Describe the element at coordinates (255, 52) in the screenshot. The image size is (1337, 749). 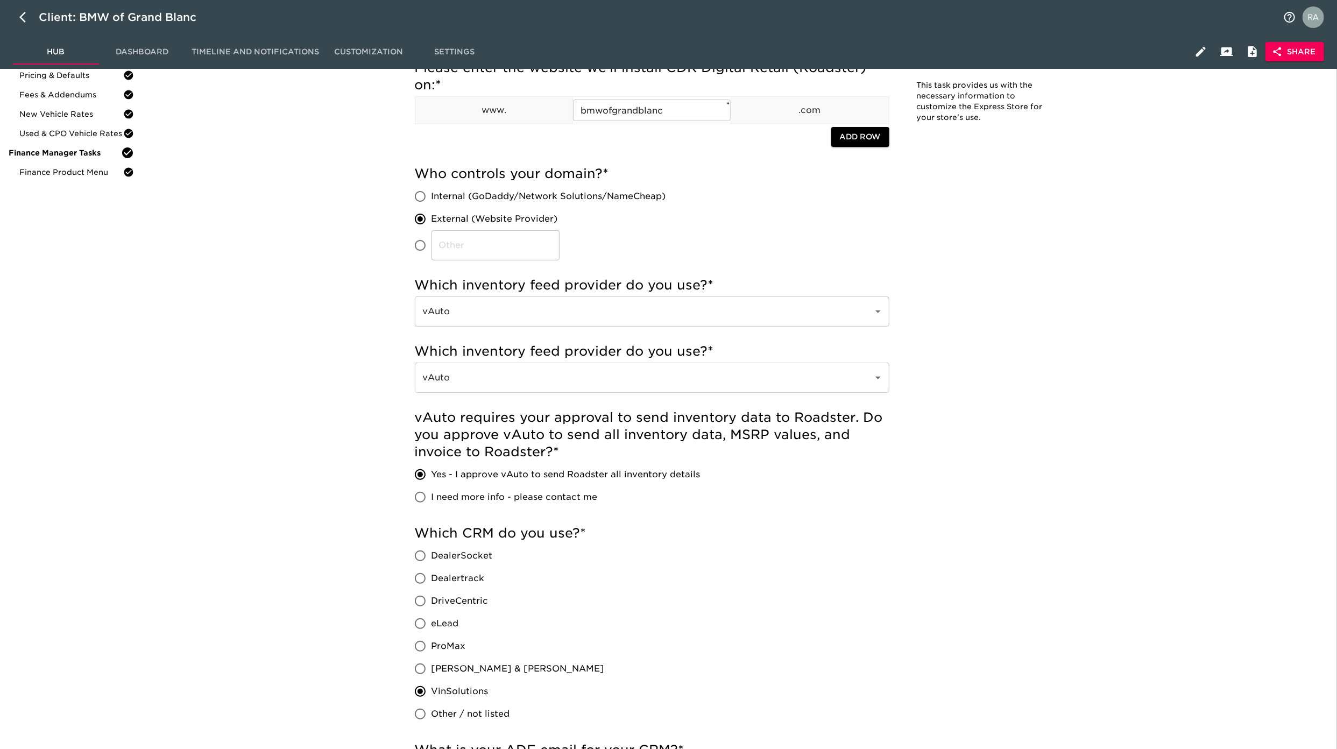
I see `span: Timeline and Notifications` at that location.